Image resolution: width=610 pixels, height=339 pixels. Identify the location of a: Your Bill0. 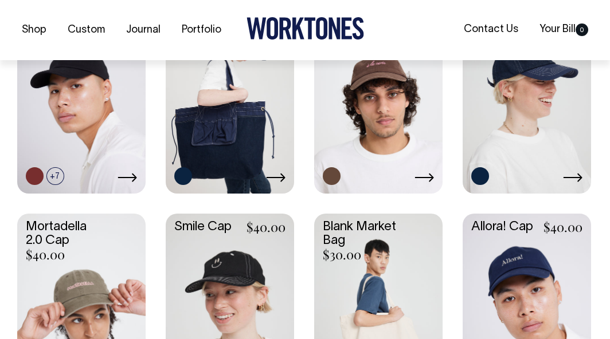
(563, 29).